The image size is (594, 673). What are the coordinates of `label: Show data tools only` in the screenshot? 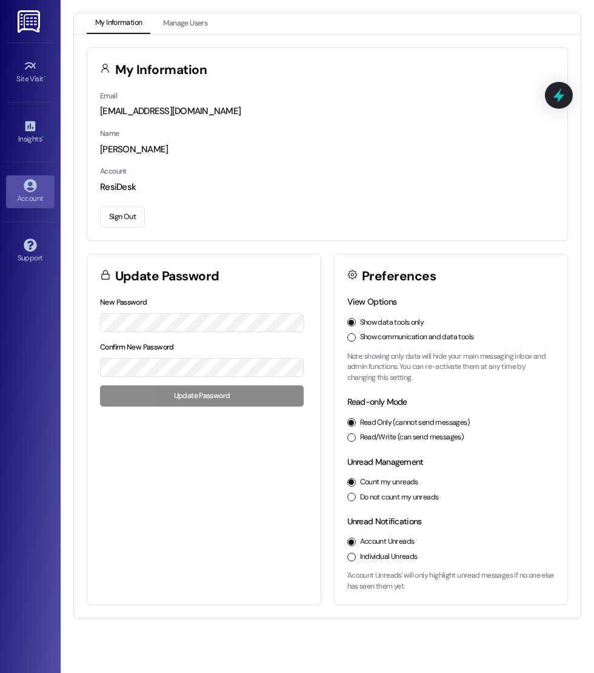 It's located at (392, 323).